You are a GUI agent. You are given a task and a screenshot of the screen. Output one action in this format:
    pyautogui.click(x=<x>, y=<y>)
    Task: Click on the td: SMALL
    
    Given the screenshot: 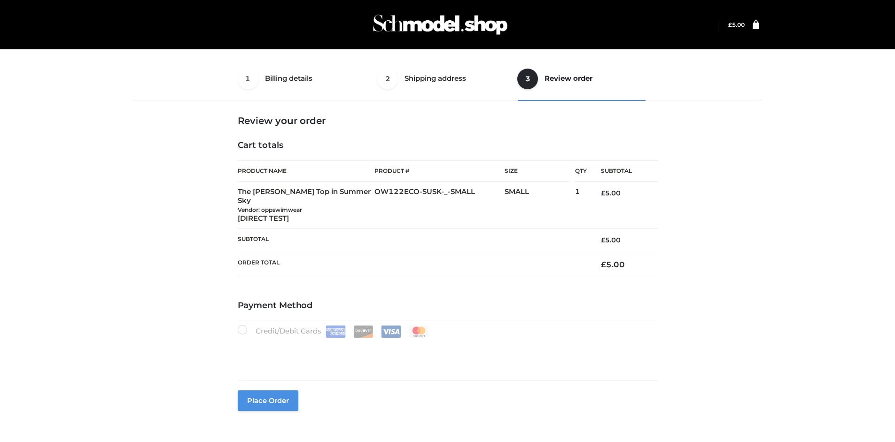 What is the action you would take?
    pyautogui.click(x=540, y=205)
    